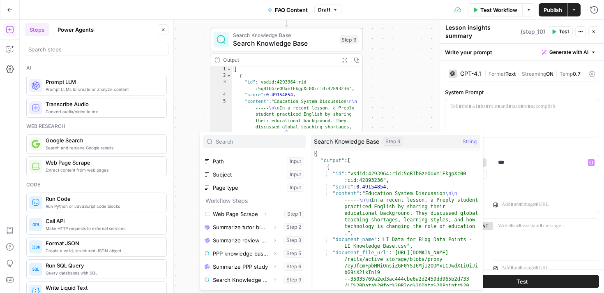  Describe the element at coordinates (97, 185) in the screenshot. I see `div: Code` at that location.